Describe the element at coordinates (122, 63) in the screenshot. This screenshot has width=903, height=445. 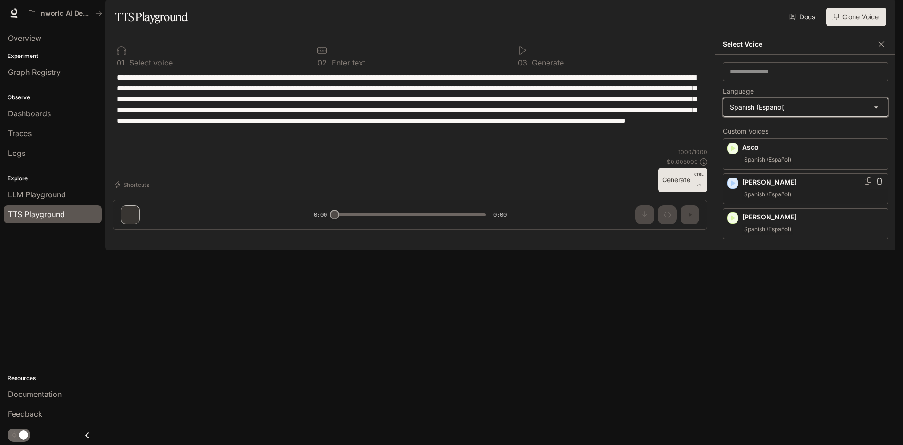
I see `p: 0 1 .` at that location.